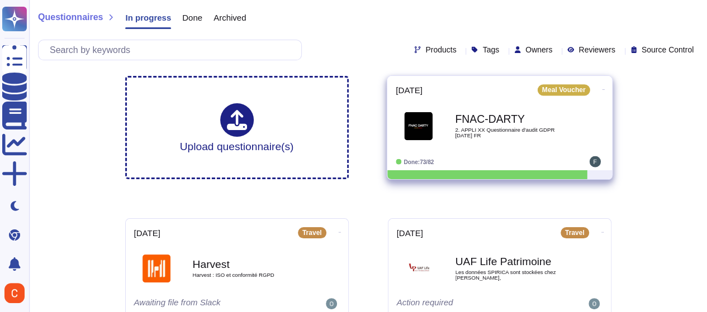  Describe the element at coordinates (596, 50) in the screenshot. I see `span: Reviewers` at that location.